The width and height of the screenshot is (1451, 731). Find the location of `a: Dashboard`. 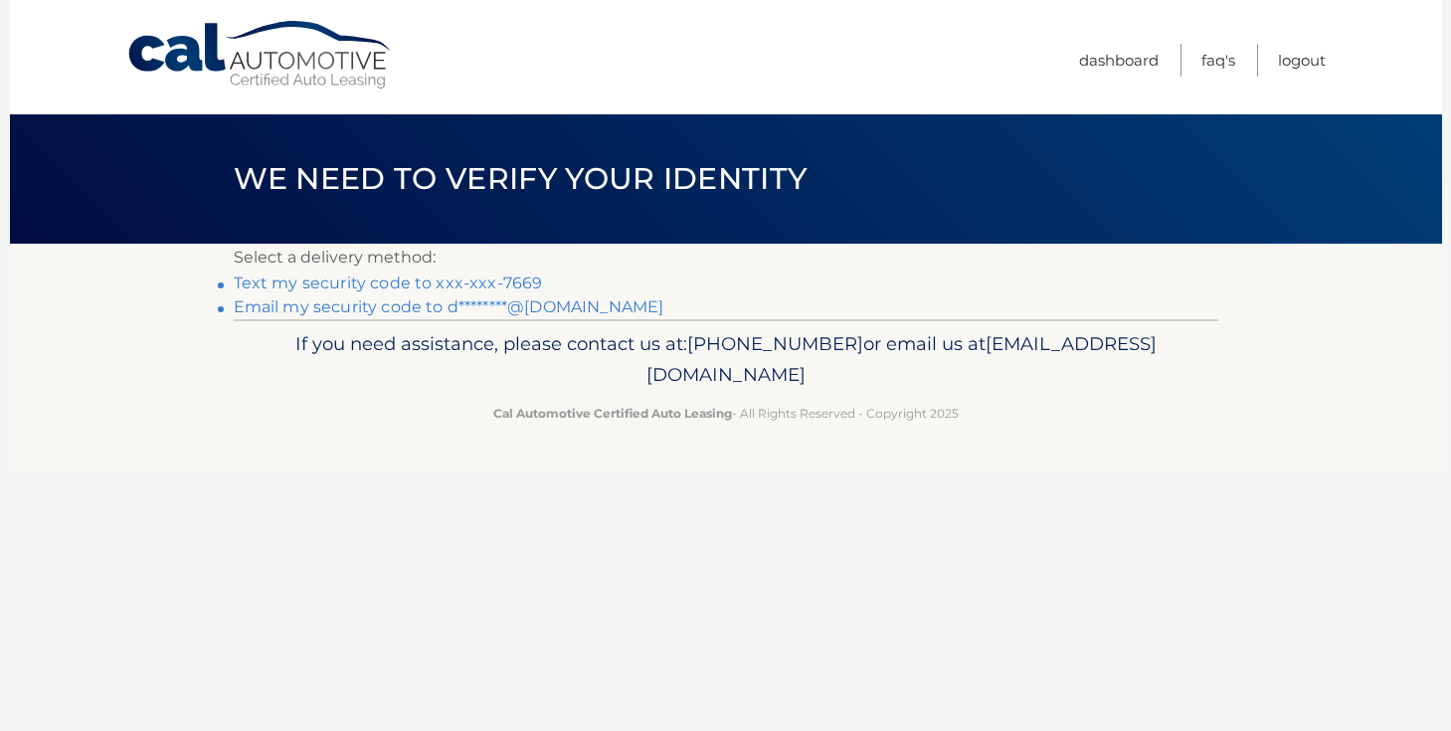

a: Dashboard is located at coordinates (1119, 60).